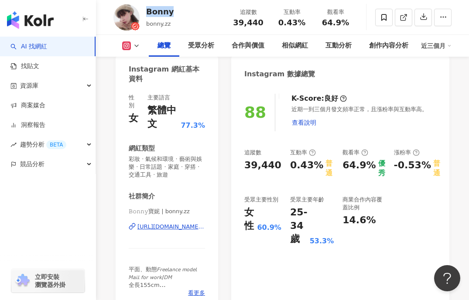 Image resolution: width=469 pixels, height=300 pixels. Describe the element at coordinates (307, 169) in the screenshot. I see `div: 0.43%` at that location.